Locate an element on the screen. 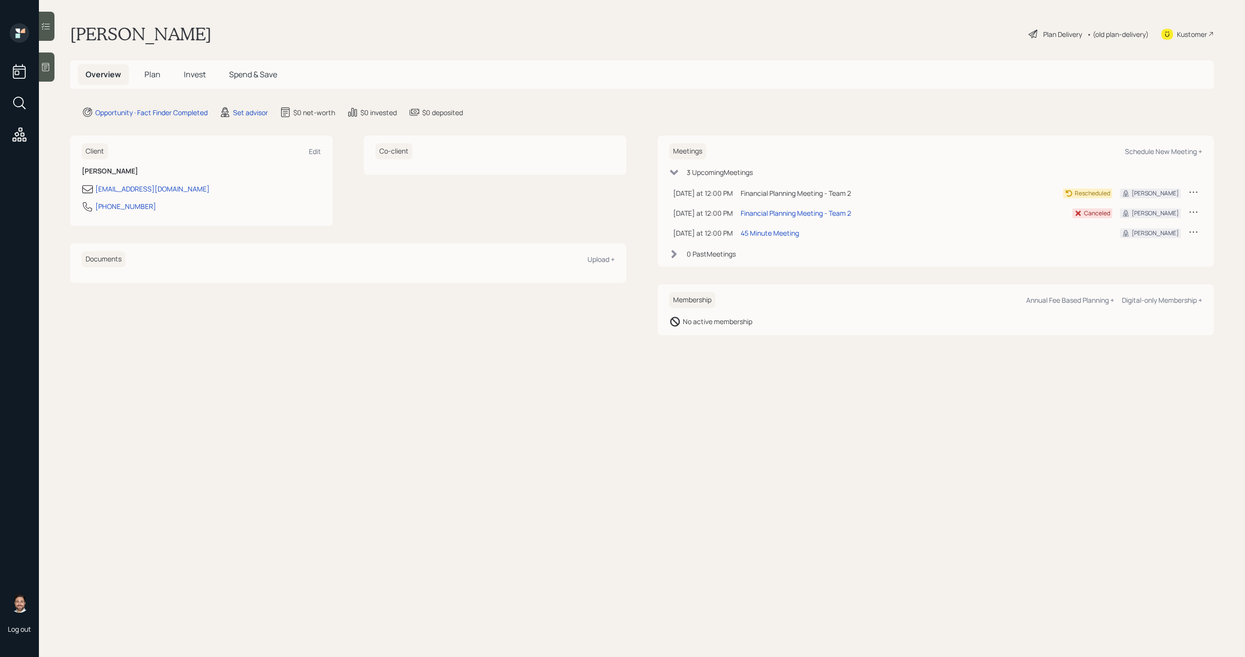 Image resolution: width=1245 pixels, height=657 pixels. h6: Meetings is located at coordinates (688, 151).